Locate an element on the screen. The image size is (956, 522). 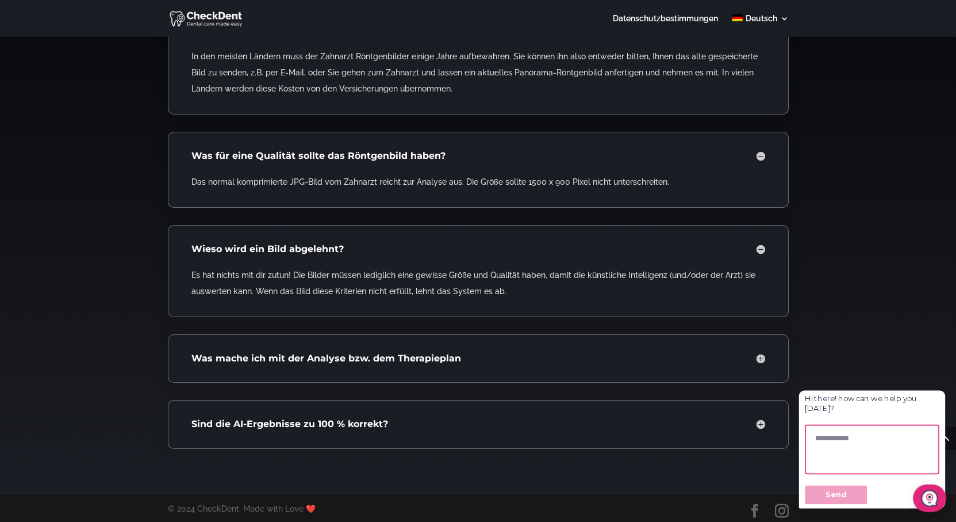
h4: Was für eine Qualität sollte das Röntgenbild haben? is located at coordinates (478, 156).